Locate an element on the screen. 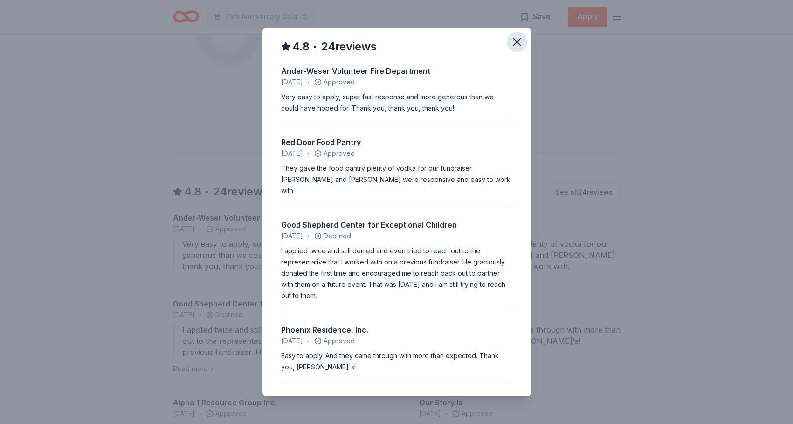  div: Very easy to apply, super fast response and more generous than we could have hoped for. Thank you... is located at coordinates (397, 103).